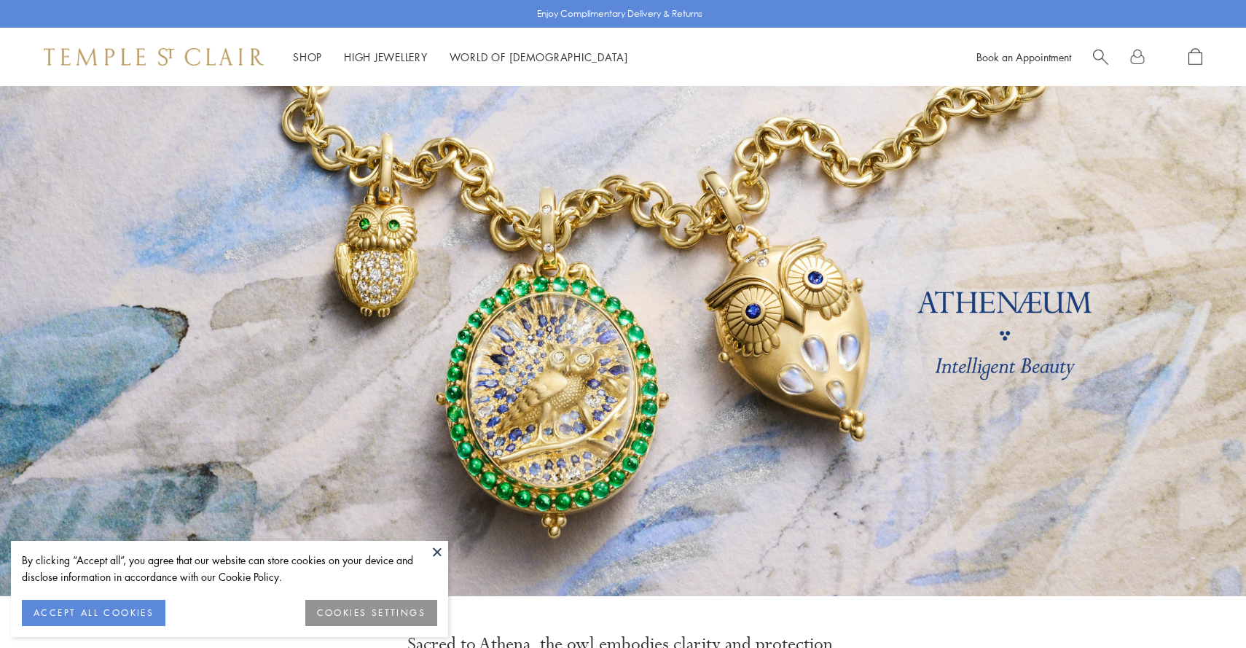  I want to click on div: By clicking “Accept all”, you agree that our website can store cookies on your device and disclos..., so click(229, 568).